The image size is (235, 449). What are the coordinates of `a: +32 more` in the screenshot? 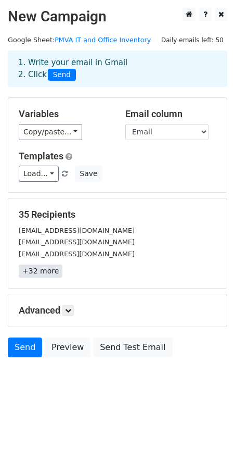 It's located at (41, 271).